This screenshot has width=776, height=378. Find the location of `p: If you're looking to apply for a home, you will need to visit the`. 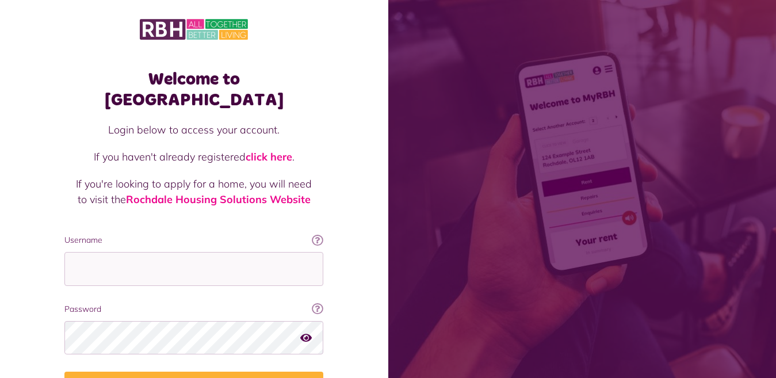

p: If you're looking to apply for a home, you will need to visit the is located at coordinates (194, 192).